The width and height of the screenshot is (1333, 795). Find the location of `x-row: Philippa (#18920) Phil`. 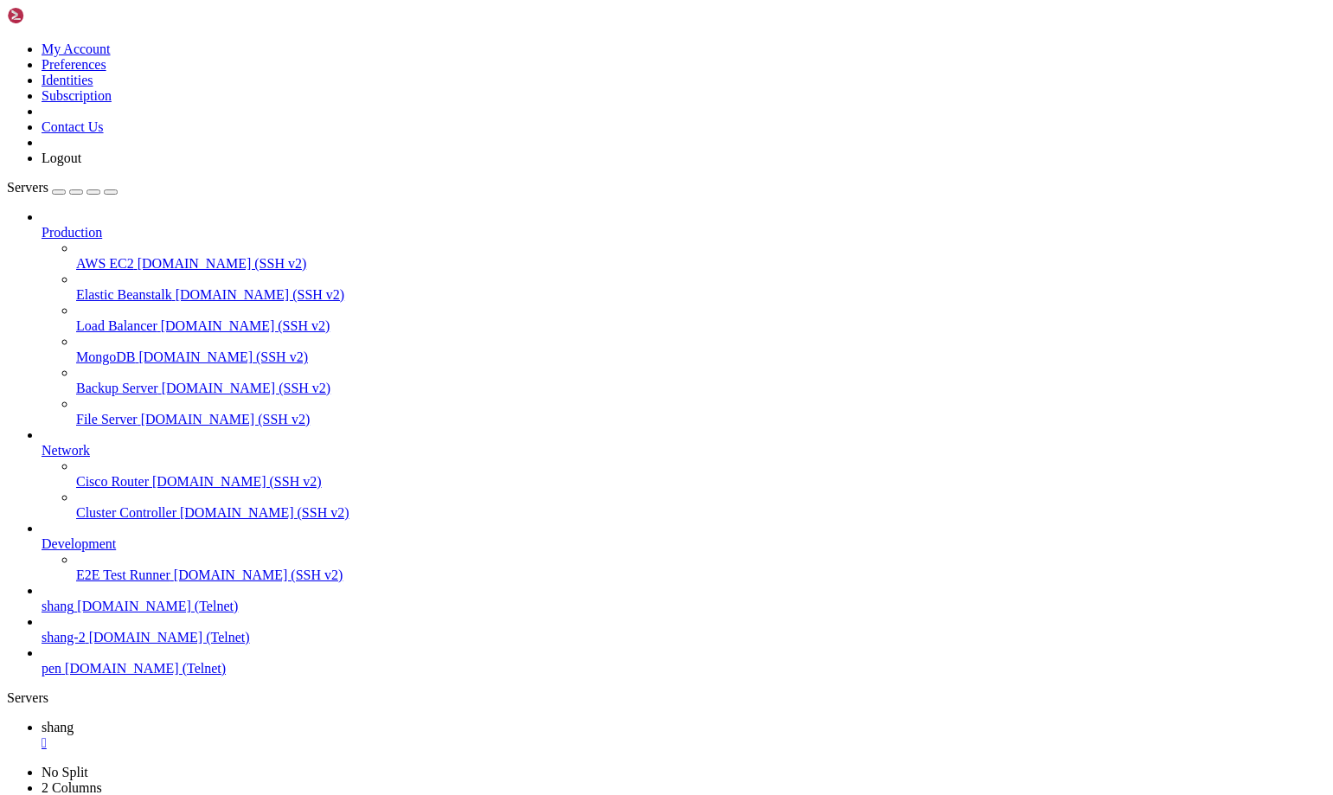

x-row: Philippa (#18920) Phil is located at coordinates (557, 234).